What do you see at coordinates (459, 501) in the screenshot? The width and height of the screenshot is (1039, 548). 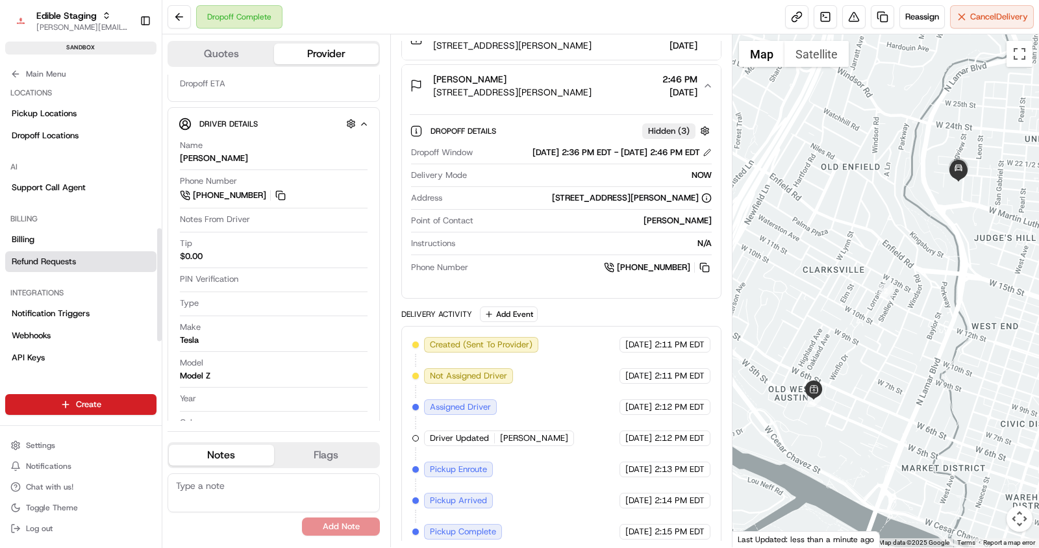 I see `span: Pickup Arrived` at bounding box center [459, 501].